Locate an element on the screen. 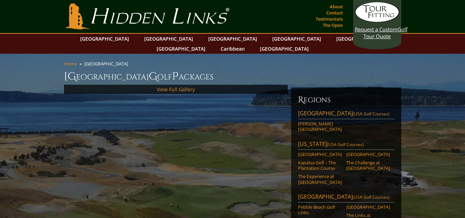 The height and width of the screenshot is (218, 465). a: About is located at coordinates (336, 7).